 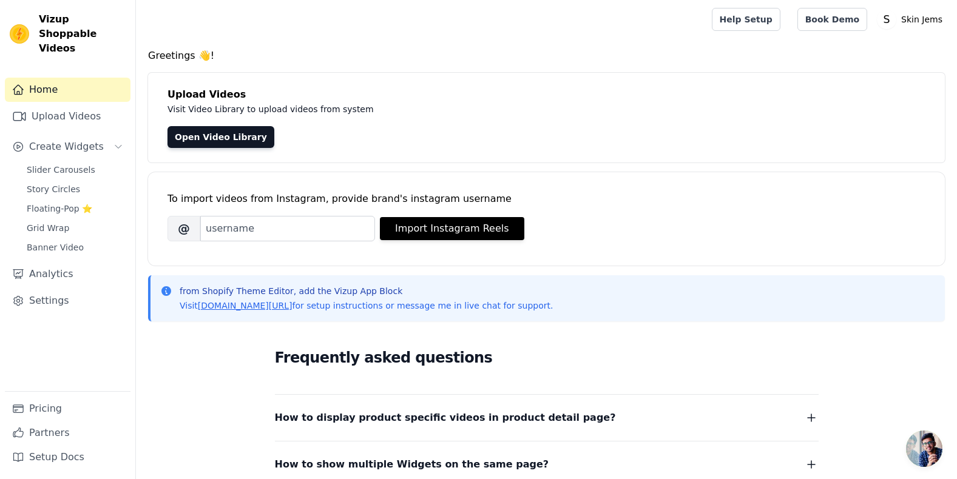 I want to click on button: How to show multiple Widgets on the same page?, so click(x=547, y=465).